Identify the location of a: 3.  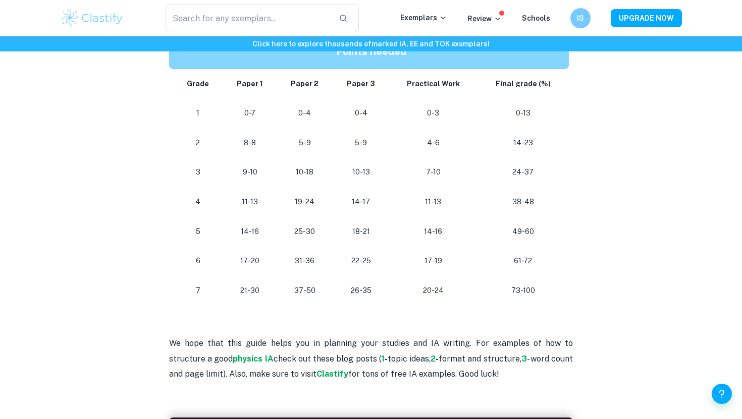
(524, 359).